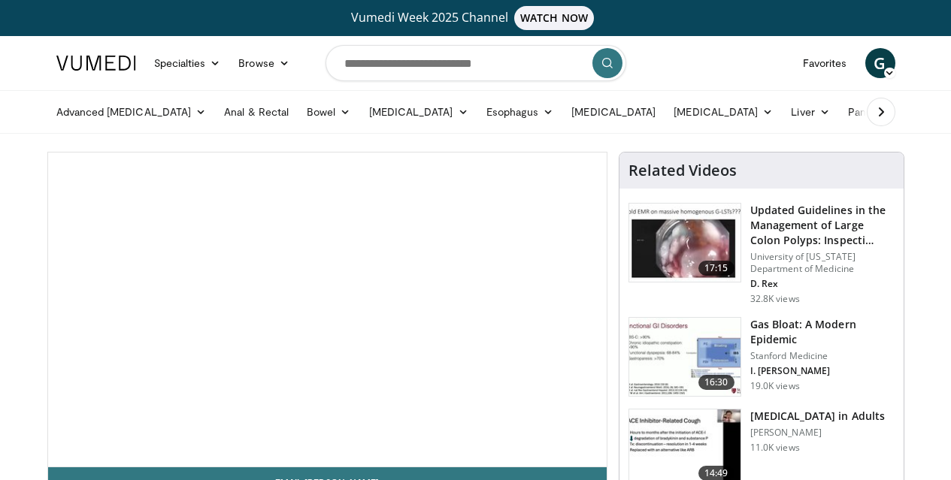 The height and width of the screenshot is (480, 951). Describe the element at coordinates (682, 171) in the screenshot. I see `h4: Related Videos` at that location.